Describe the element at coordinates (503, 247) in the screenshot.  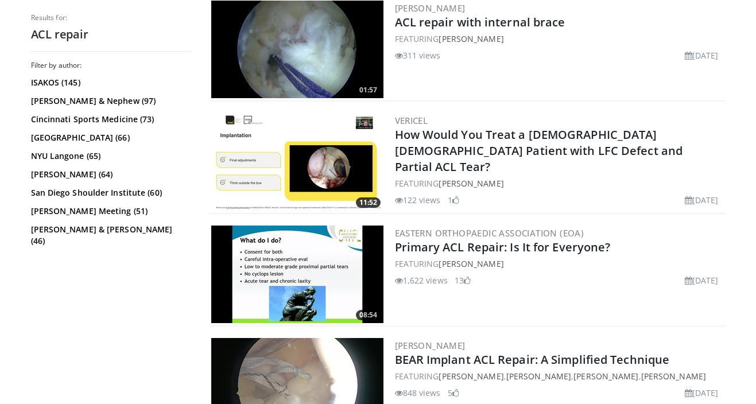
I see `a: Primary ACL Repair: Is It for Everyone?` at that location.